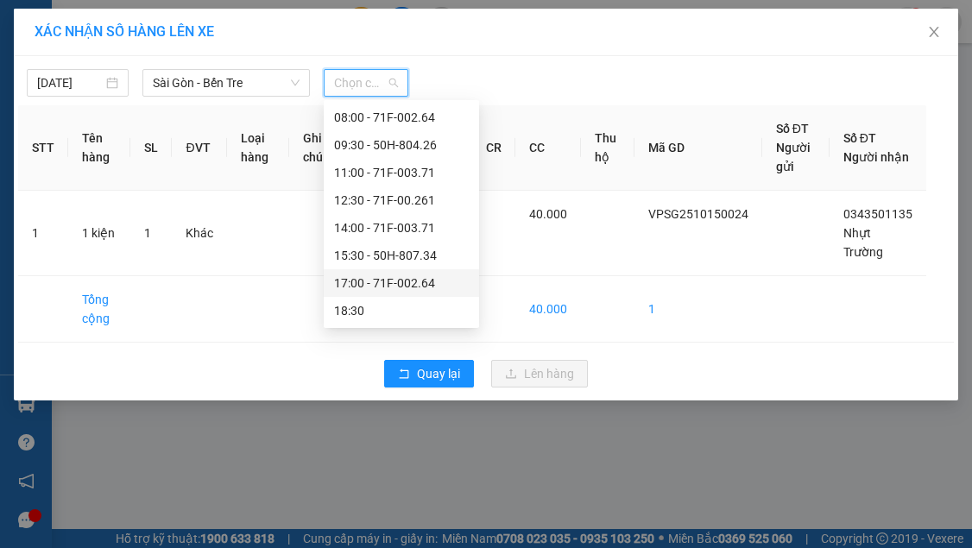  I want to click on button: rollbackQuay lại, so click(429, 374).